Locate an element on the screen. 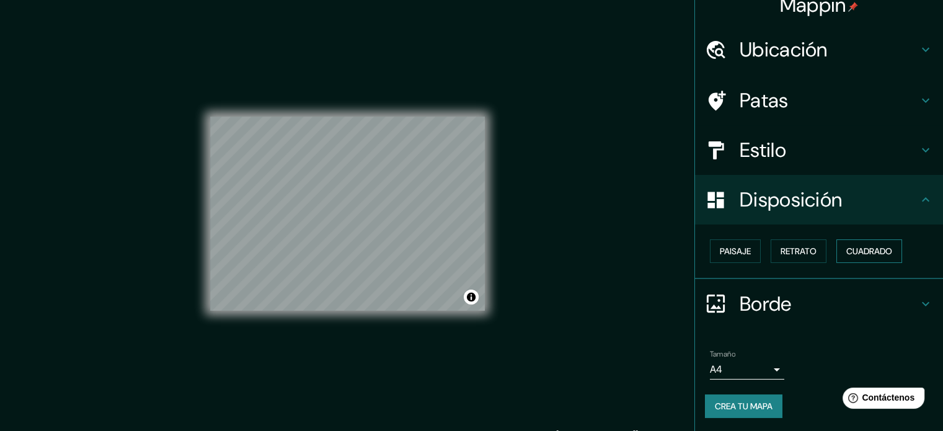  button: Paisaje is located at coordinates (735, 251).